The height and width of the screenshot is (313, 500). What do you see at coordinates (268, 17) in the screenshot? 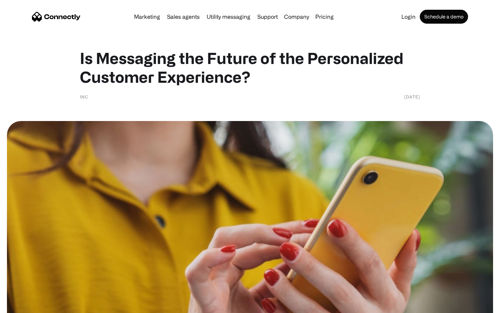
I see `a: Support` at bounding box center [268, 17].